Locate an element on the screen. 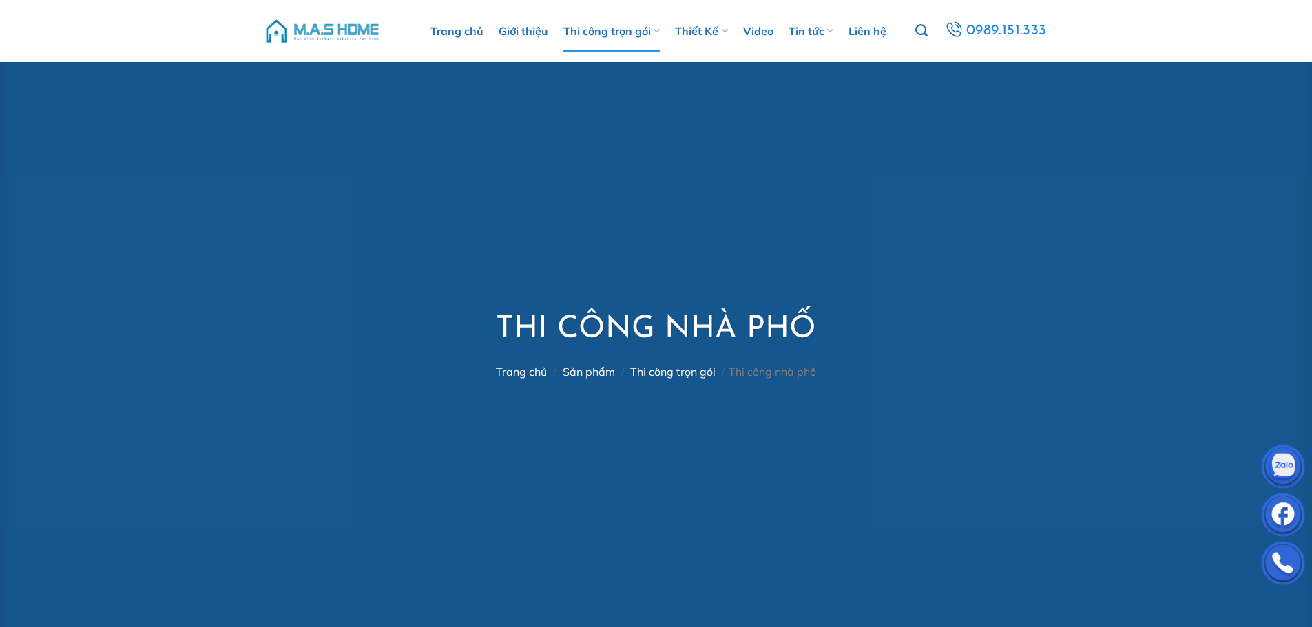 This screenshot has height=627, width=1312. a: Thiết Kế is located at coordinates (701, 31).